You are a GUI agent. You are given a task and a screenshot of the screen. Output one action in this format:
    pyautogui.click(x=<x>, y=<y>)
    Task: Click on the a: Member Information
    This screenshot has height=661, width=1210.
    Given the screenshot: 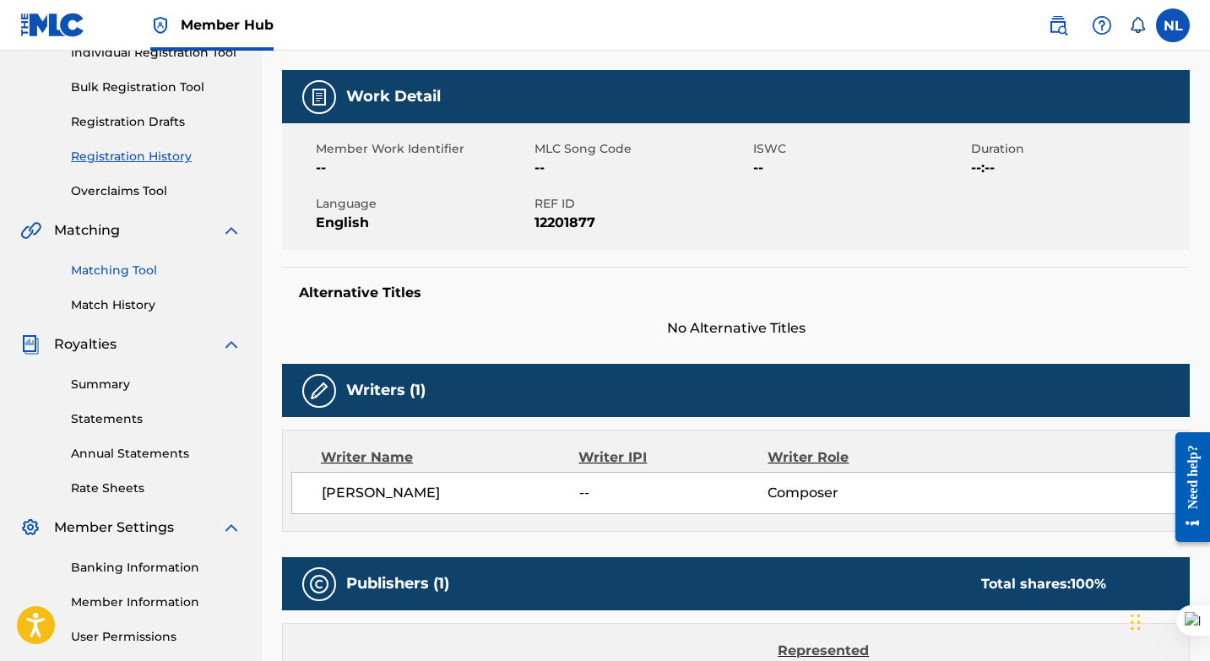 What is the action you would take?
    pyautogui.click(x=156, y=602)
    